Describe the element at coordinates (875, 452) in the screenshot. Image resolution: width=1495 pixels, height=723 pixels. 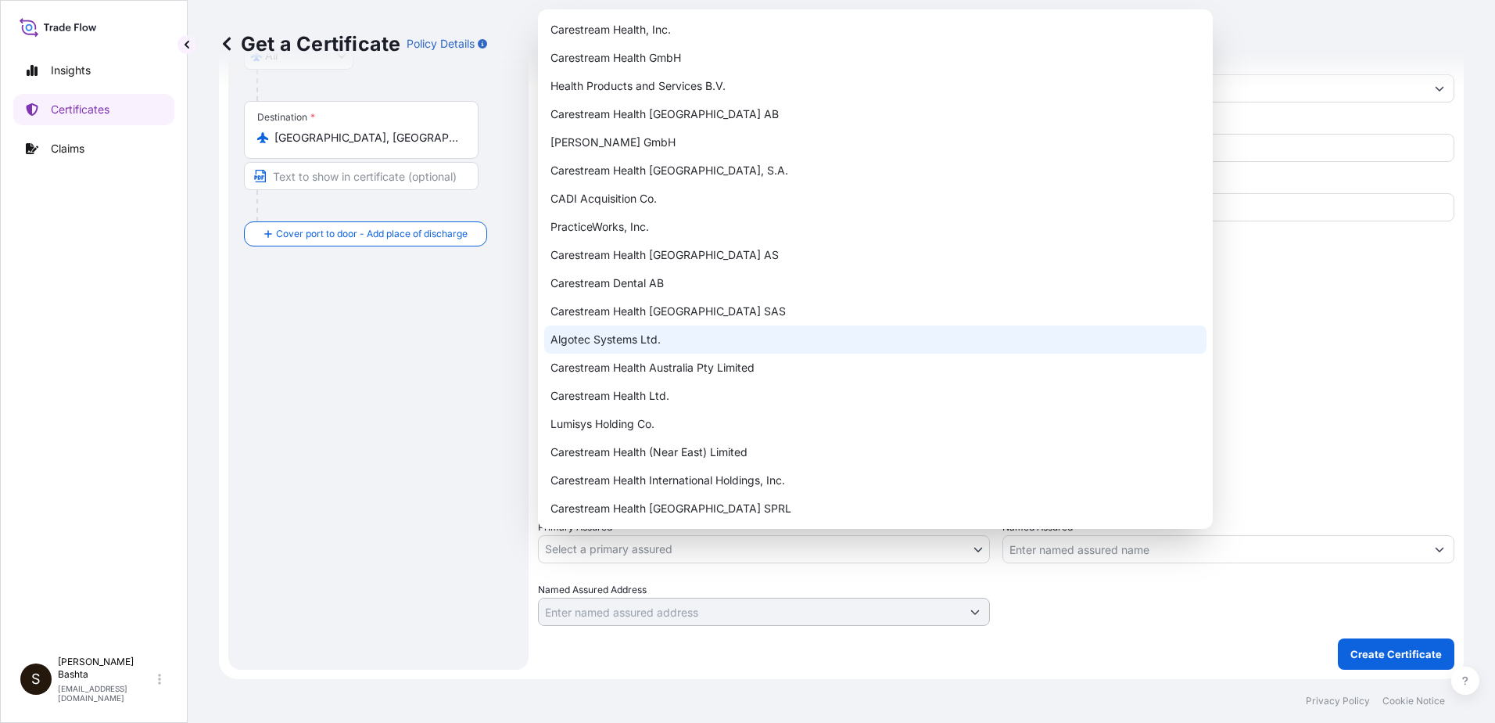
I see `div: Carestream Health (Near East) Limited` at that location.